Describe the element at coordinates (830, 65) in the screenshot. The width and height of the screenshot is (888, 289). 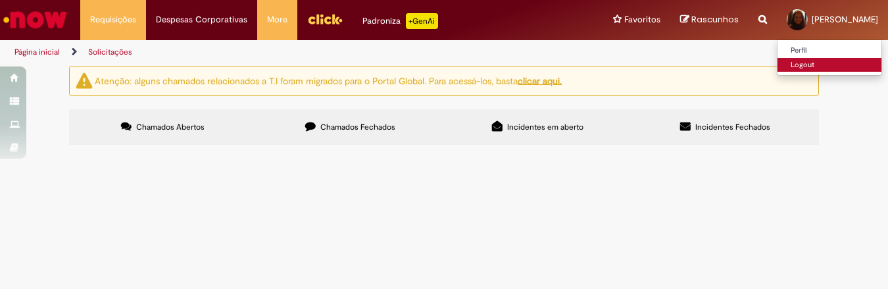
I see `a: Logout` at that location.